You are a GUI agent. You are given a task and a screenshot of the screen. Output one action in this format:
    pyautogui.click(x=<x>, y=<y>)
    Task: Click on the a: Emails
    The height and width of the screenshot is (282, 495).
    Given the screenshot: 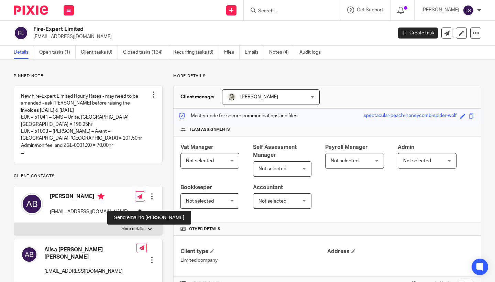 What is the action you would take?
    pyautogui.click(x=254, y=52)
    